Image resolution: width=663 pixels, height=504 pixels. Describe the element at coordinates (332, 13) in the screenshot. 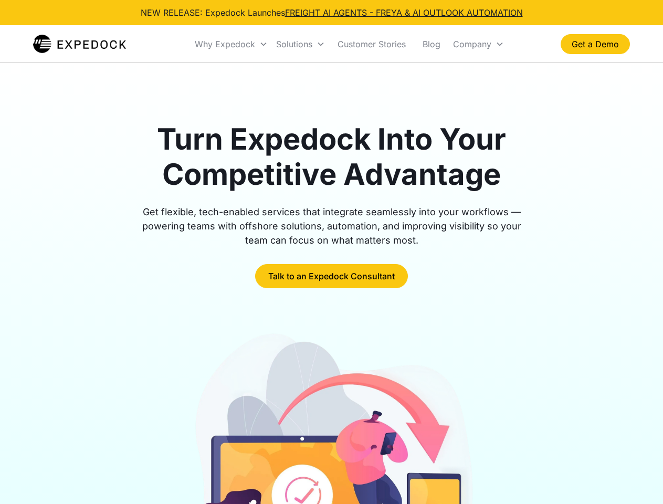

I see `div: NEW RELEASE: Expedock Launches` at that location.